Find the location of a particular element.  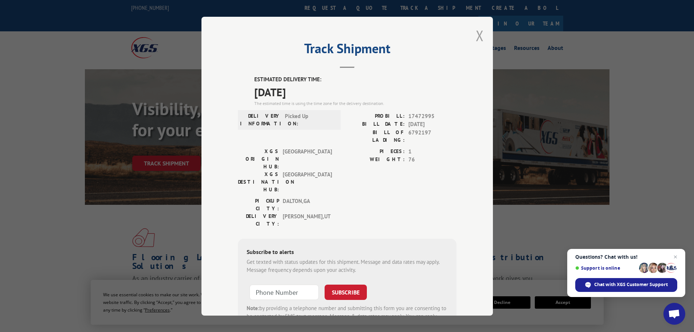

span: Close chat is located at coordinates (675, 257).